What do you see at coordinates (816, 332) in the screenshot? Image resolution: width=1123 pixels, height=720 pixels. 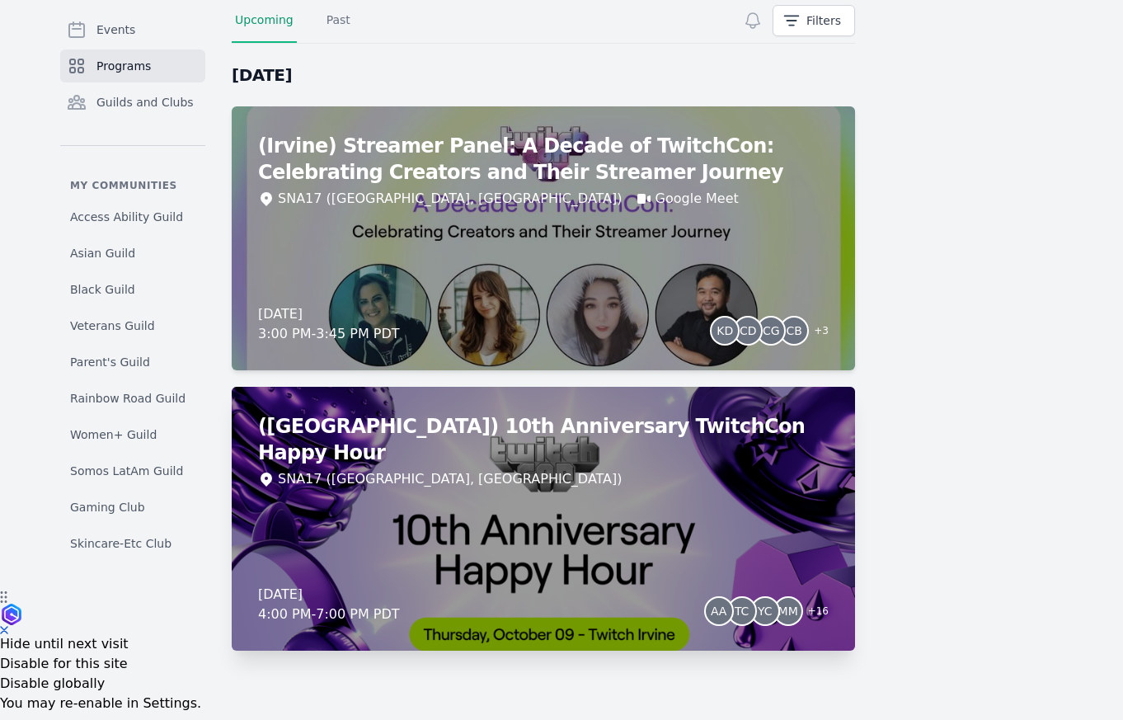 I see `span: + 3` at bounding box center [816, 332].